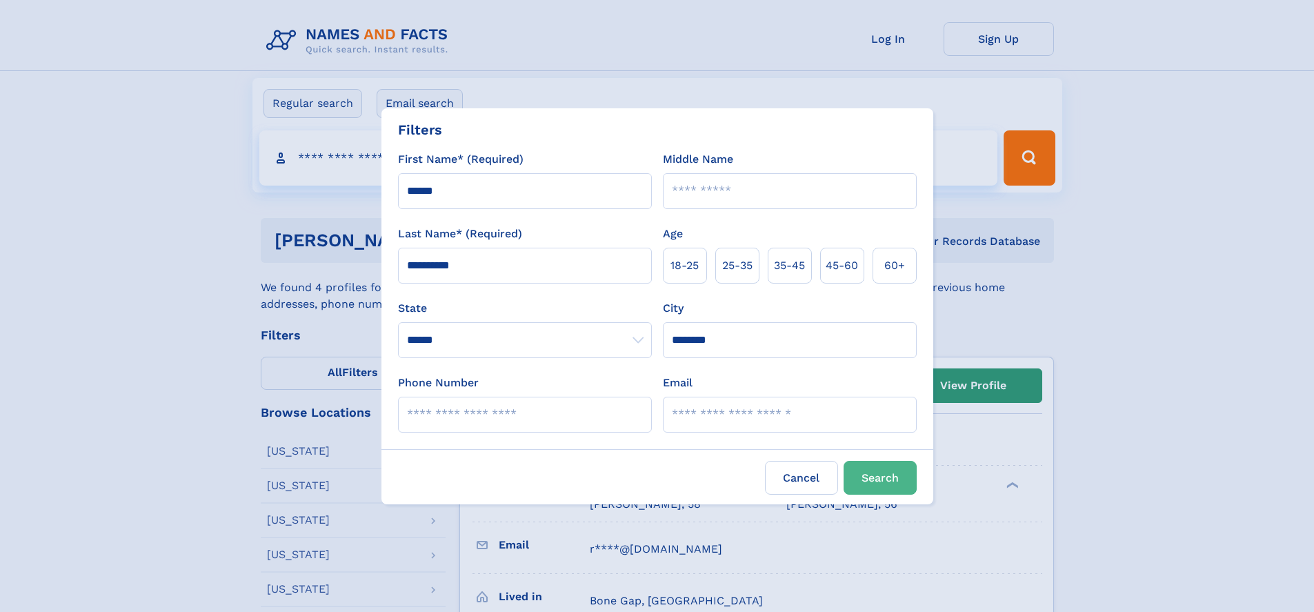 The width and height of the screenshot is (1314, 612). Describe the element at coordinates (789, 266) in the screenshot. I see `span: 35‑45` at that location.